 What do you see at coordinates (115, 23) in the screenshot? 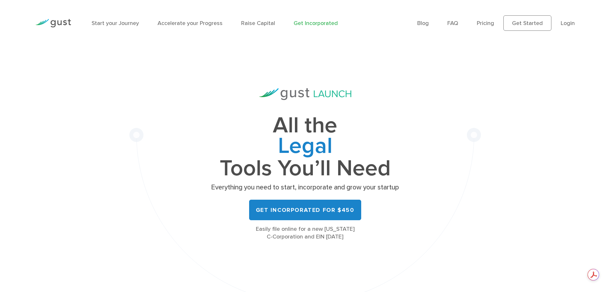
I see `a: Start your Journey` at bounding box center [115, 23].